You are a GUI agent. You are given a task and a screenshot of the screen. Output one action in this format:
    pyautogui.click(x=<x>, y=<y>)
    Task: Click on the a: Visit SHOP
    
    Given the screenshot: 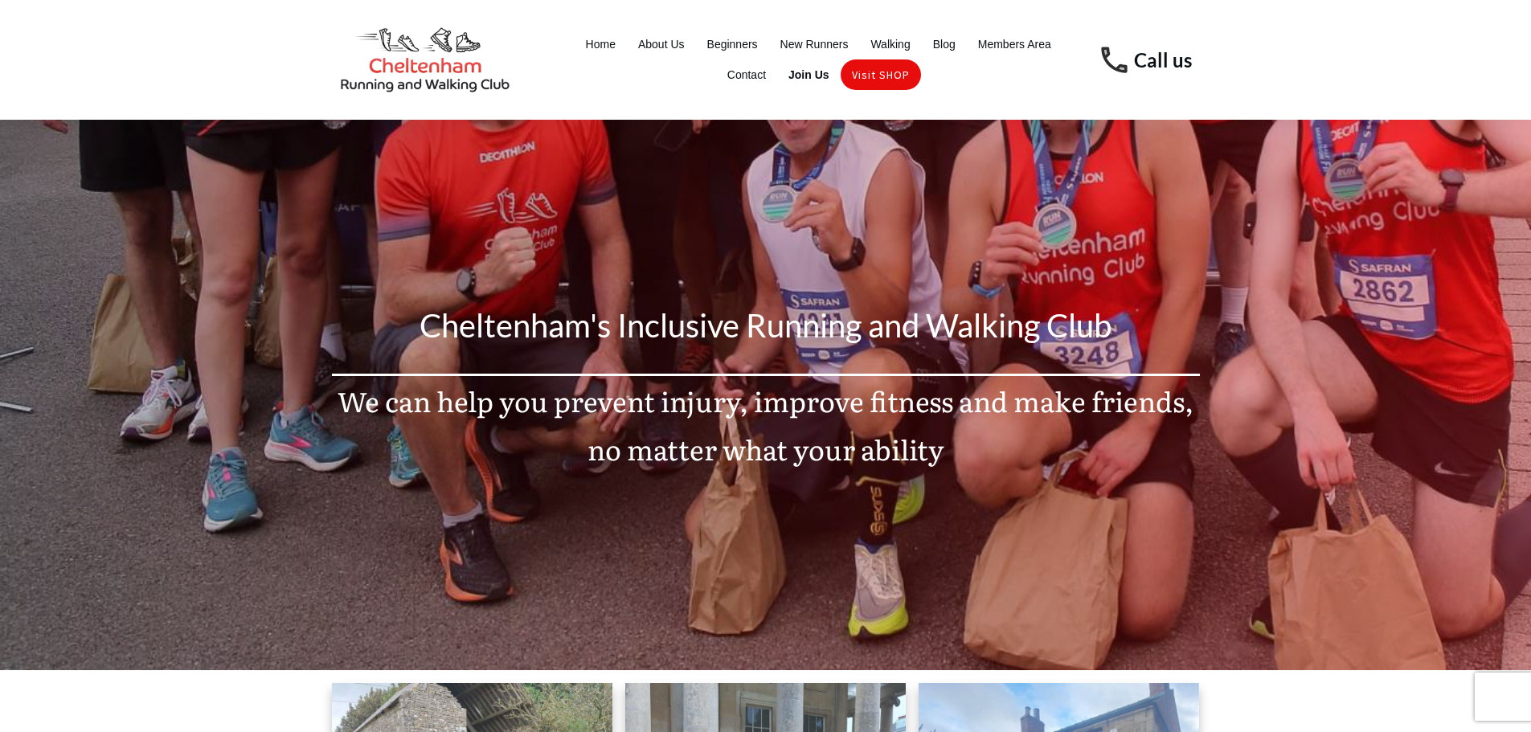 What is the action you would take?
    pyautogui.click(x=881, y=75)
    